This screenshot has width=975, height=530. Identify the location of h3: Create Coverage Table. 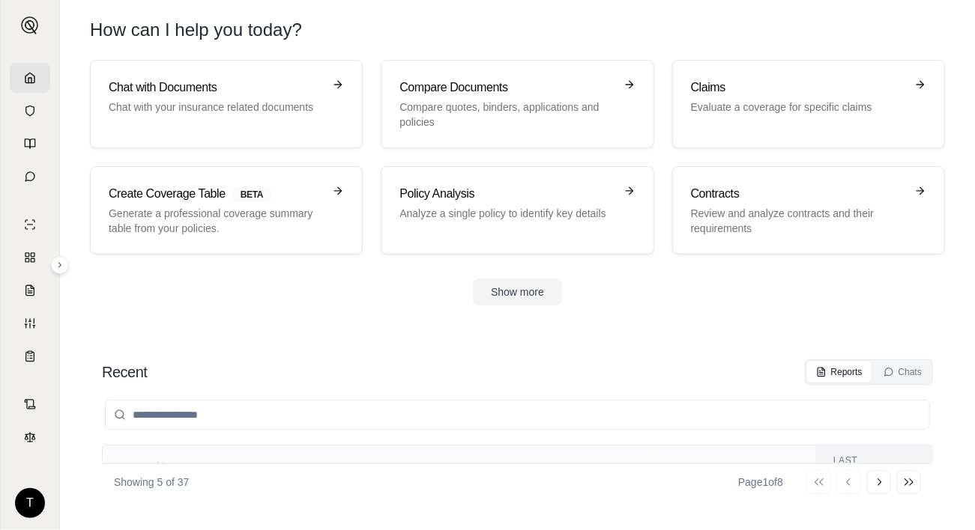
(216, 194).